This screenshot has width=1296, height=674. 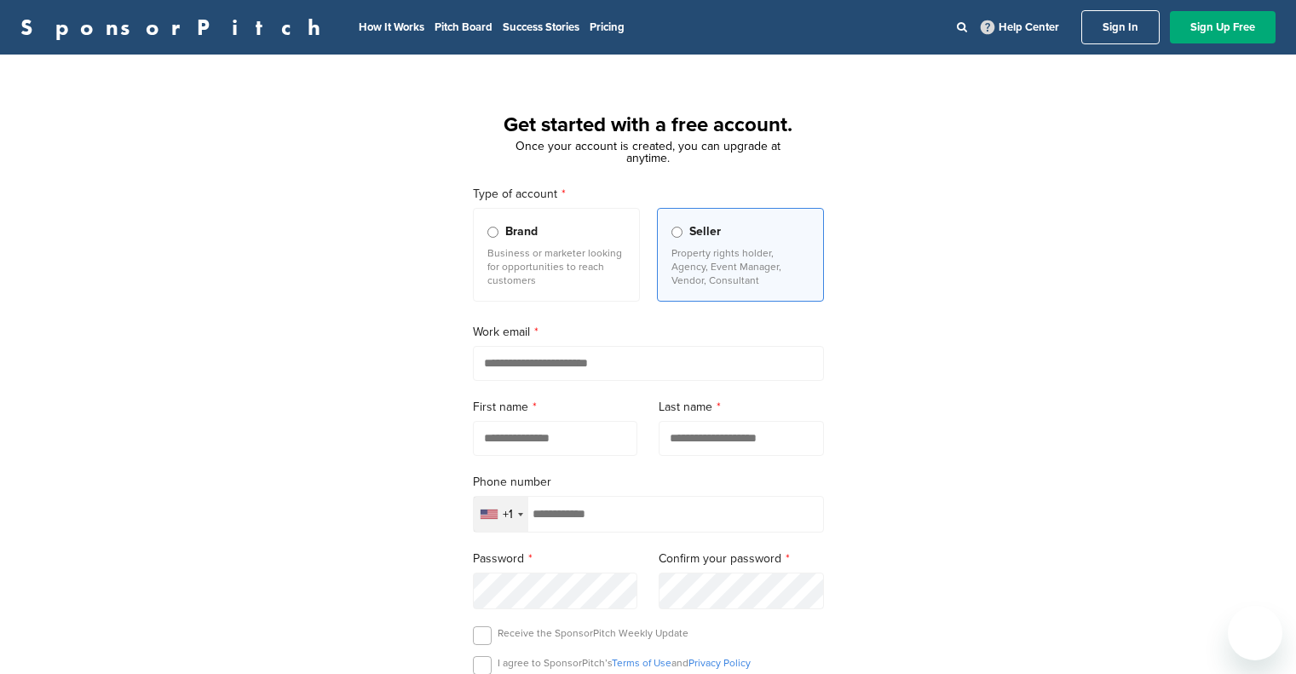 I want to click on a: Sign Up Free, so click(x=1222, y=27).